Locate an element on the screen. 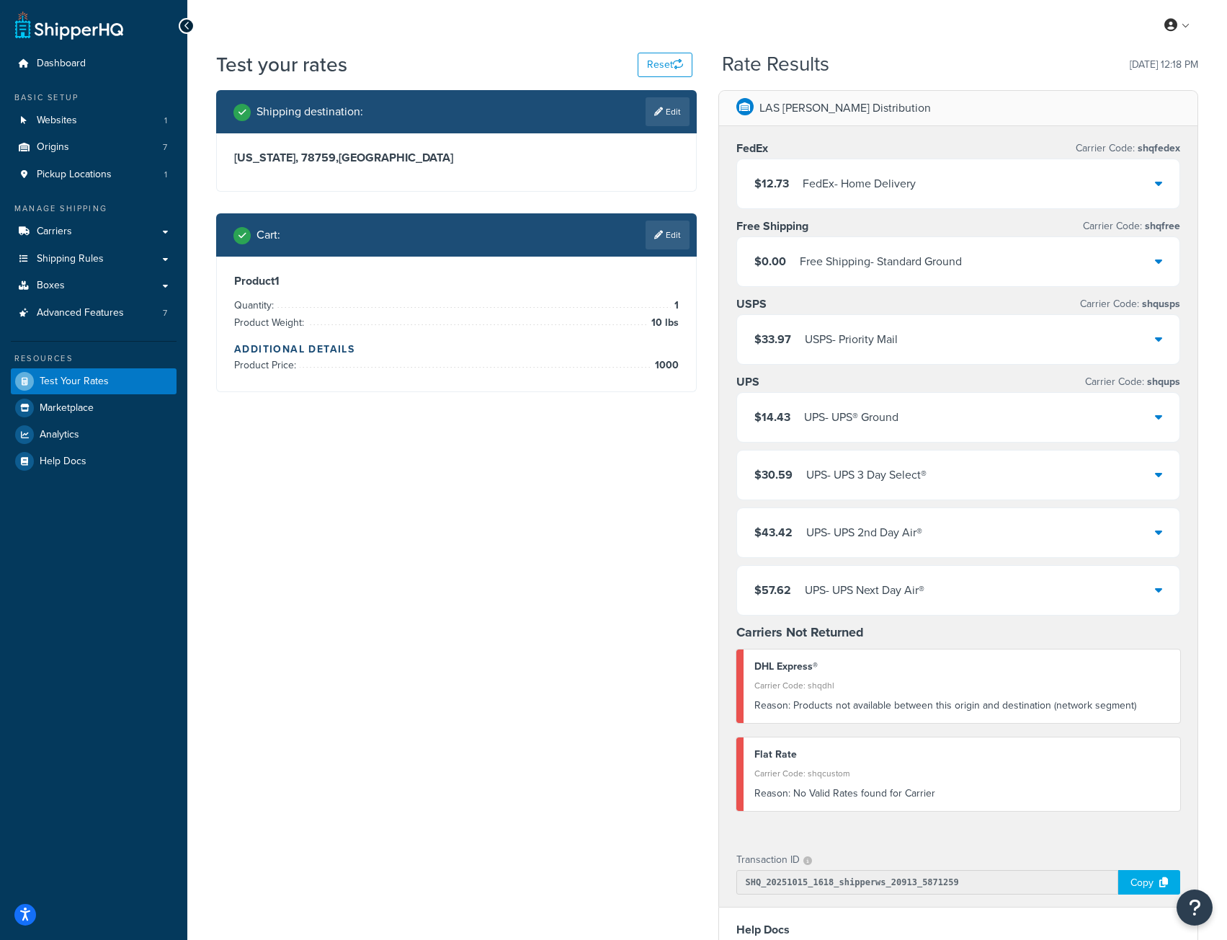  span: Origins is located at coordinates (53, 147).